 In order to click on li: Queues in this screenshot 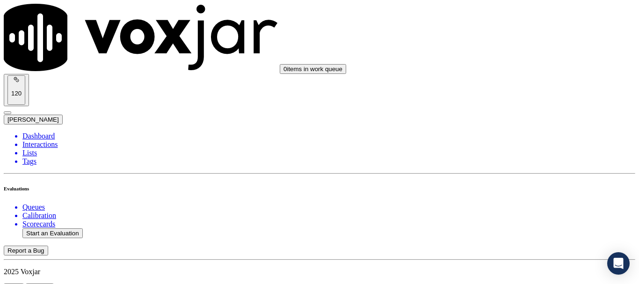, I will do `click(329, 207)`.